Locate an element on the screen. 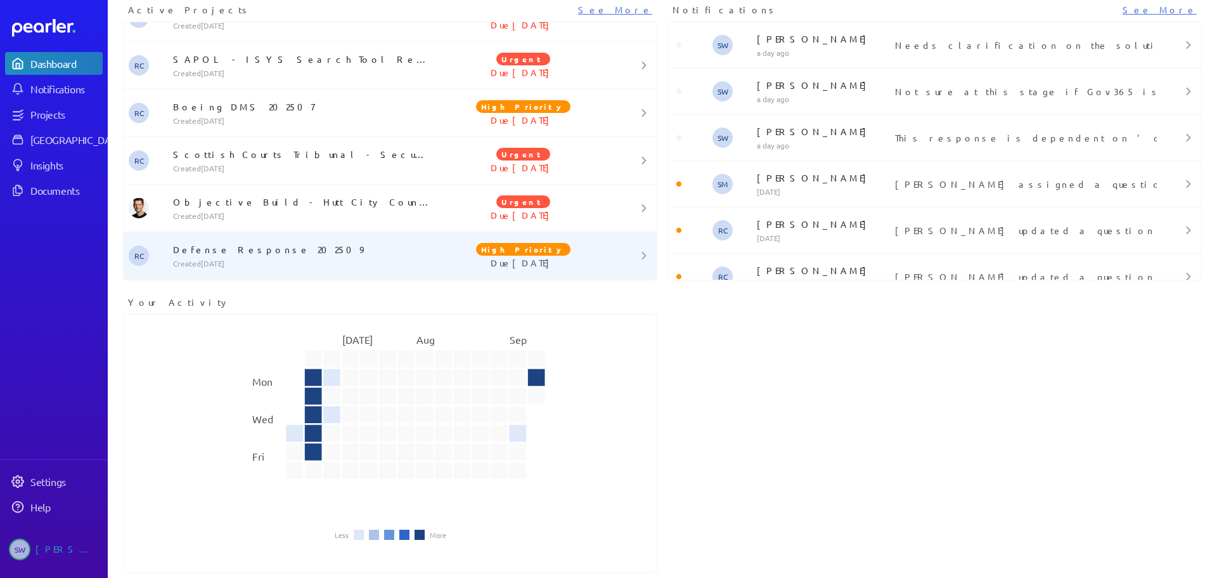  a: Insights is located at coordinates (54, 165).